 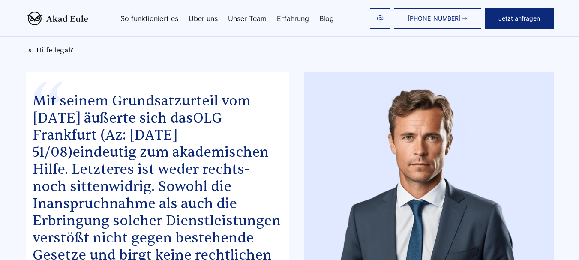 I want to click on img: email, so click(x=380, y=18).